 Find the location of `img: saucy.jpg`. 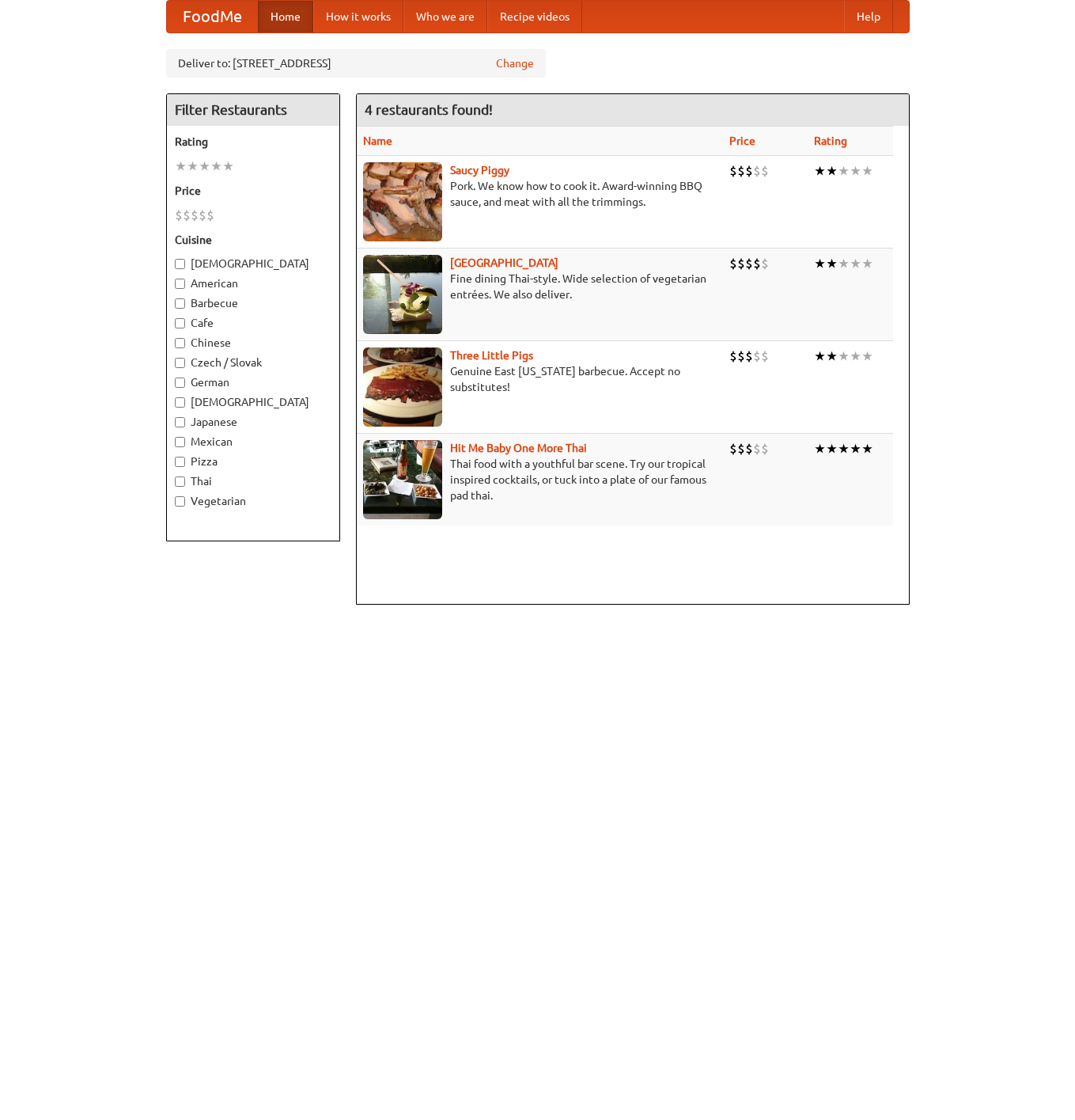

img: saucy.jpg is located at coordinates (403, 202).